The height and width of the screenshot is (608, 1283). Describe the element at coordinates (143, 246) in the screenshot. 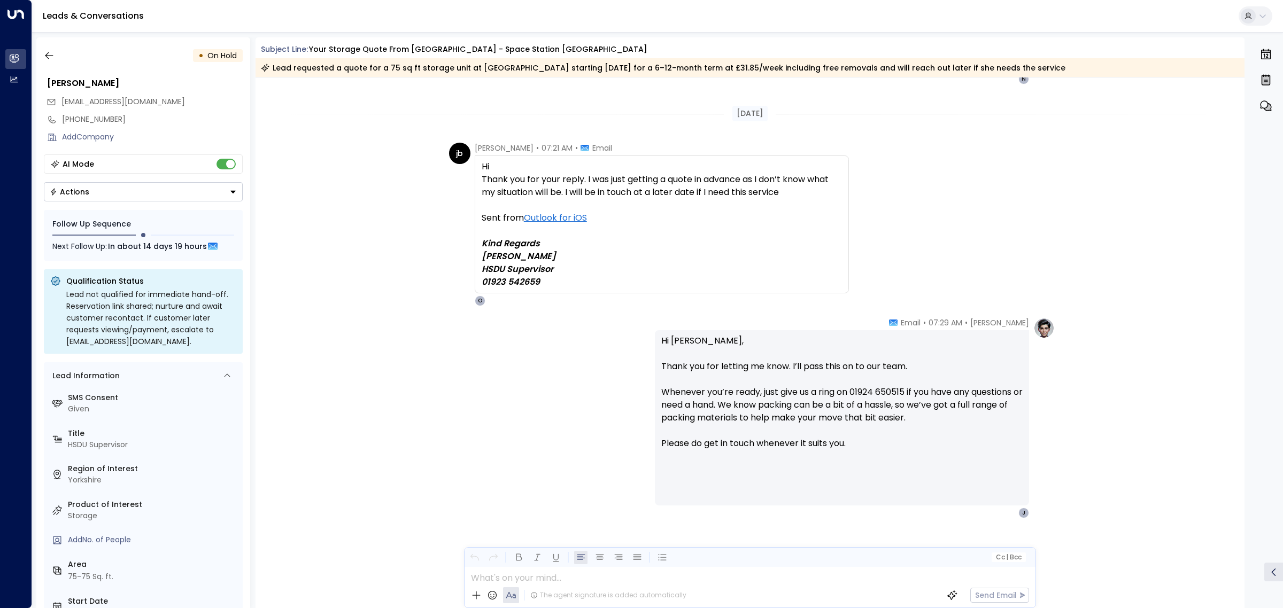

I see `div: Next Follow Up:` at that location.